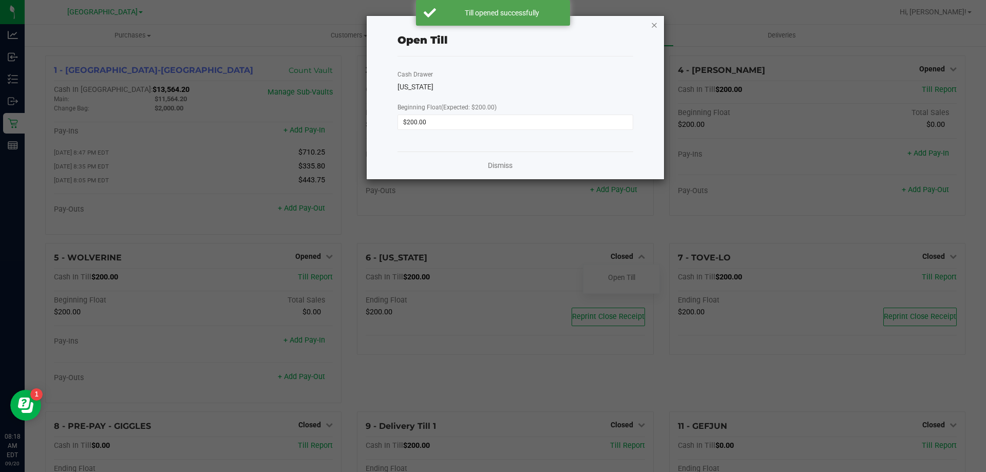 The height and width of the screenshot is (472, 986). I want to click on div: Till opened successfully, so click(502, 13).